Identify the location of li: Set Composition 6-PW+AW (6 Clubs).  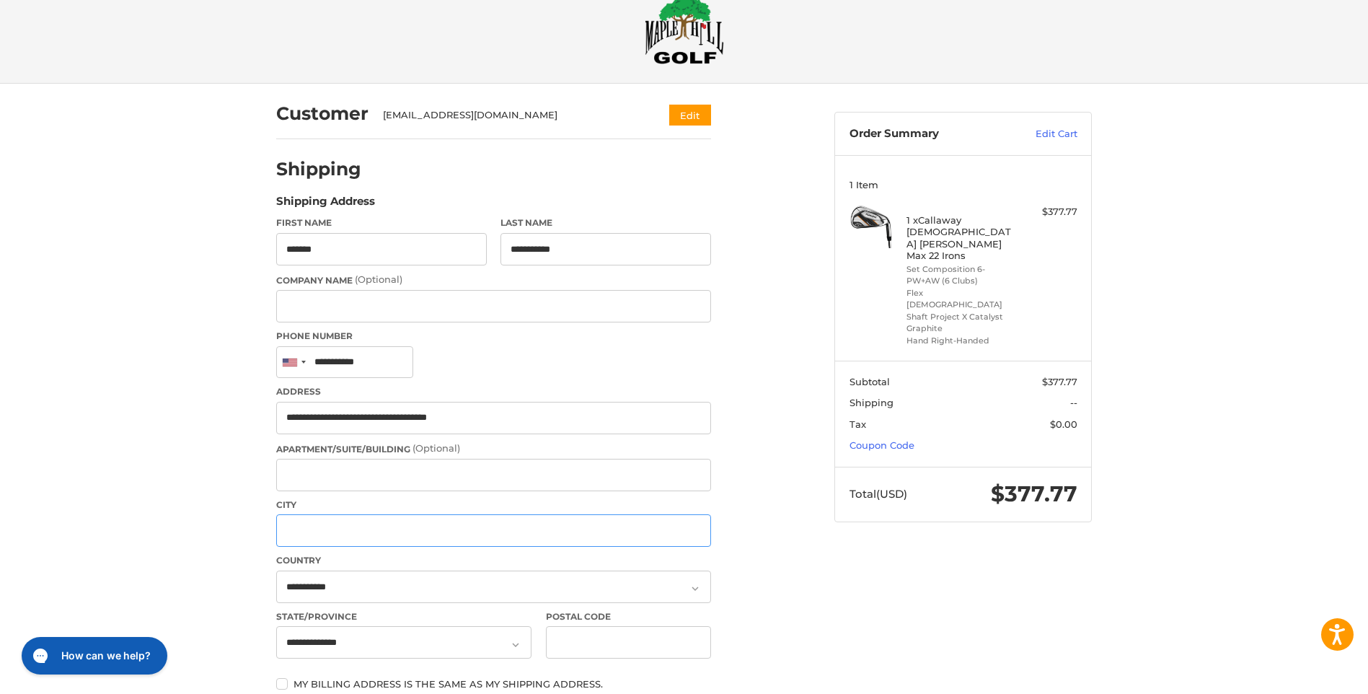
(961, 275).